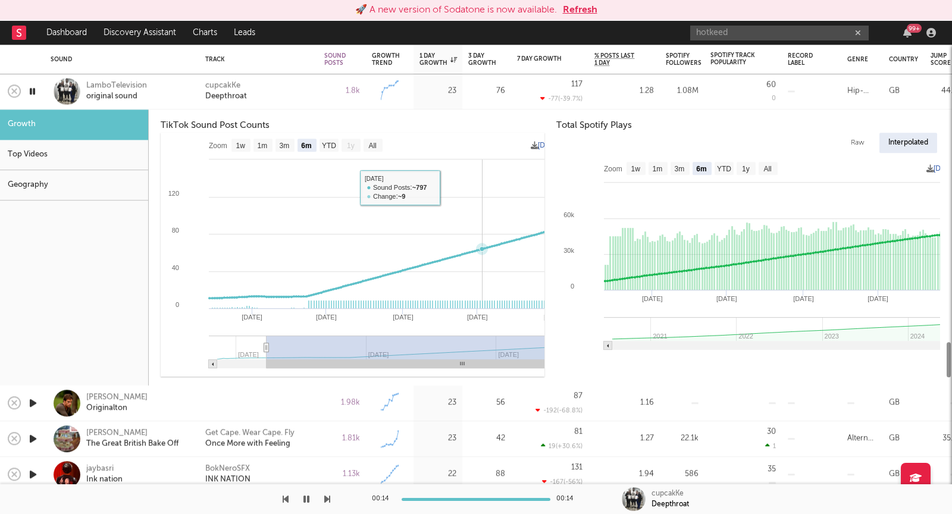 This screenshot has height=514, width=952. Describe the element at coordinates (701, 169) in the screenshot. I see `text: 6m` at that location.